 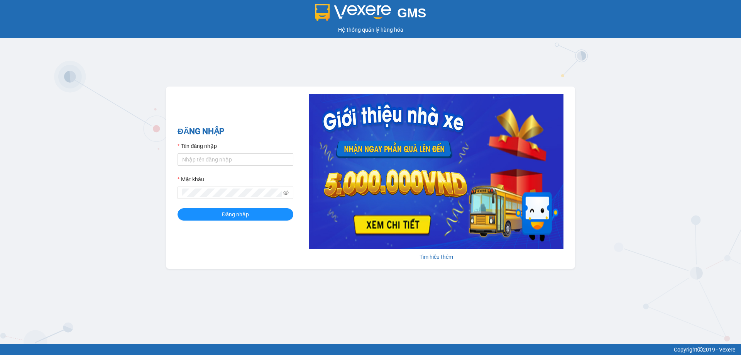 What do you see at coordinates (232, 193) in the screenshot?
I see `input: Mật khẩu` at bounding box center [232, 193].